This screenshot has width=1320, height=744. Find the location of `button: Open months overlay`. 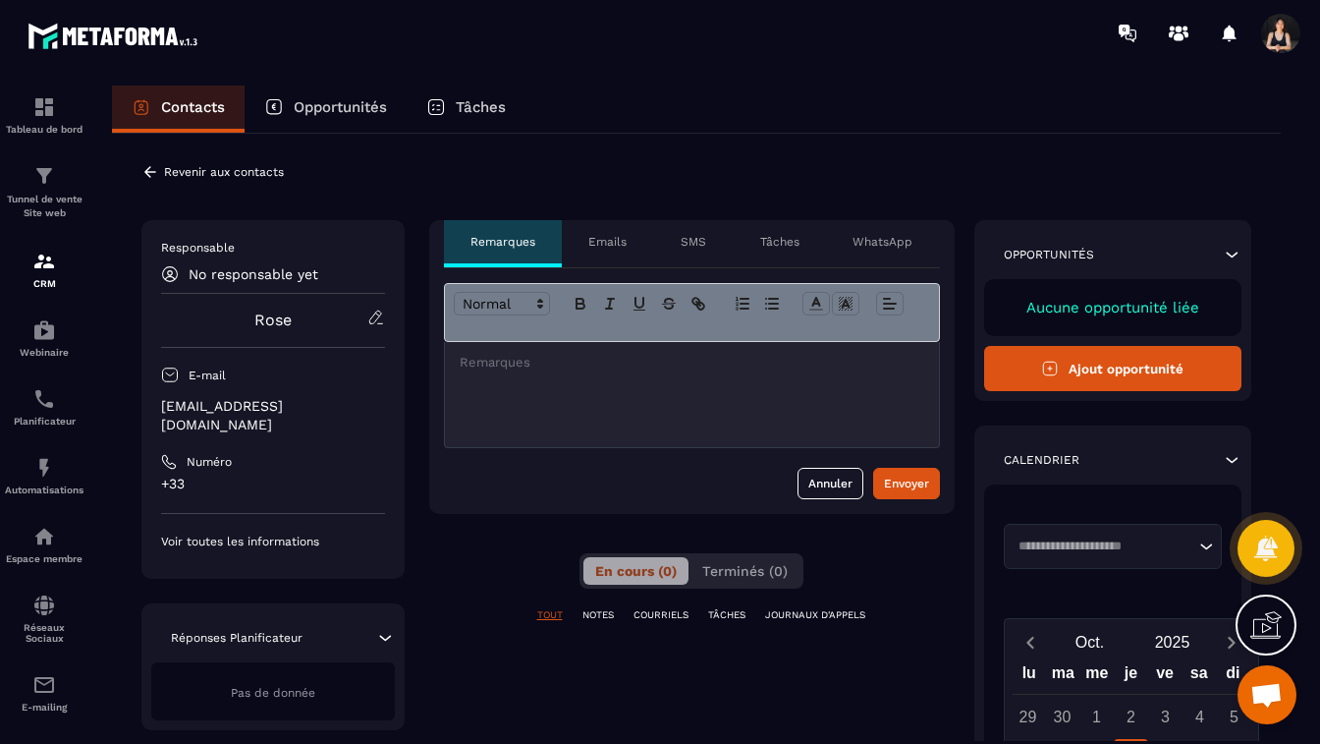

button: Open months overlay is located at coordinates (1091, 642).